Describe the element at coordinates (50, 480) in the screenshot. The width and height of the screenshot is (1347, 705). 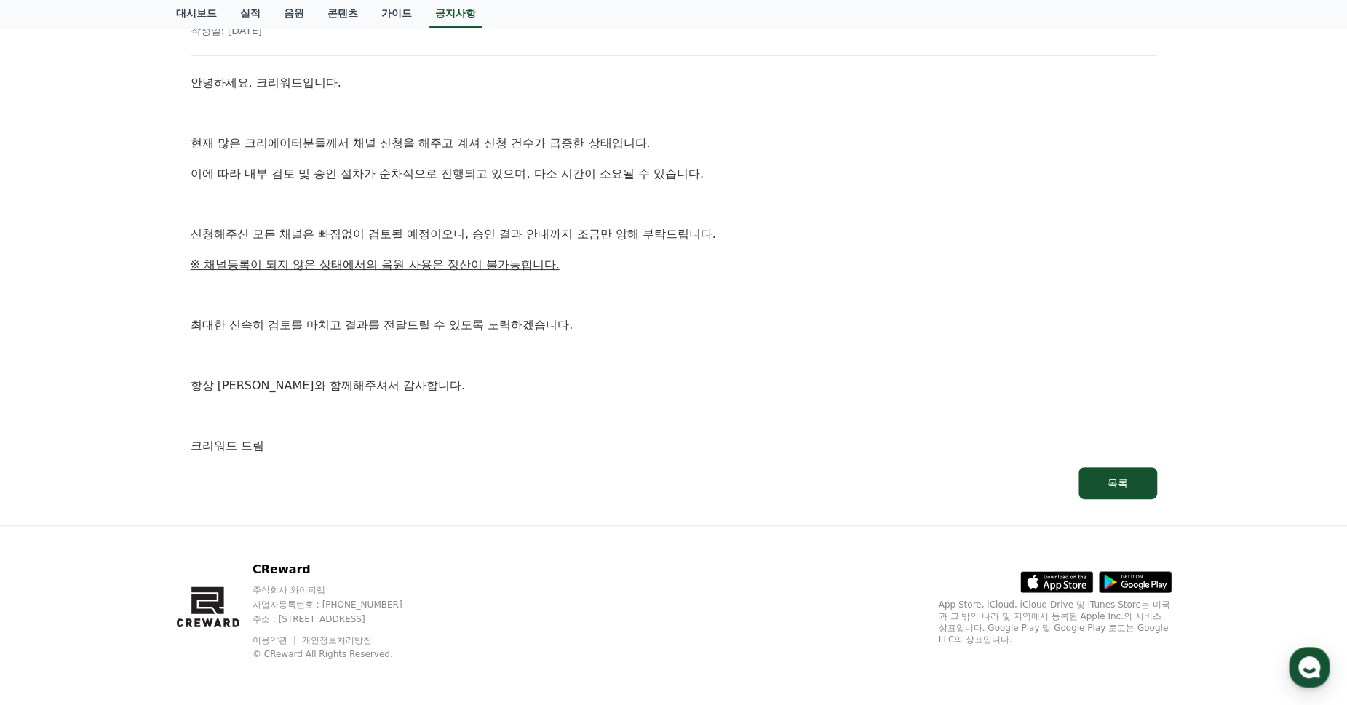
I see `a: 홈` at that location.